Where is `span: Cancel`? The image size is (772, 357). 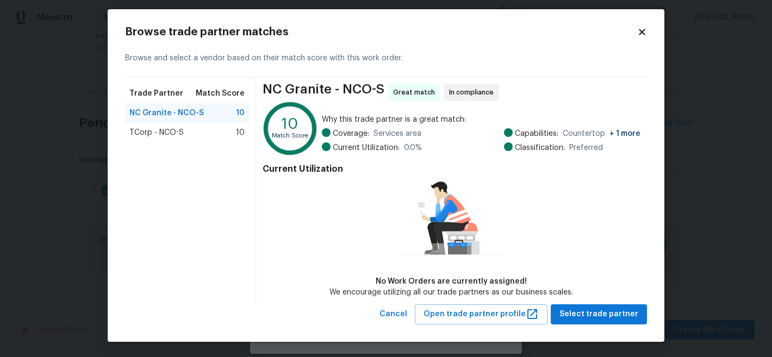
span: Cancel is located at coordinates (393, 314).